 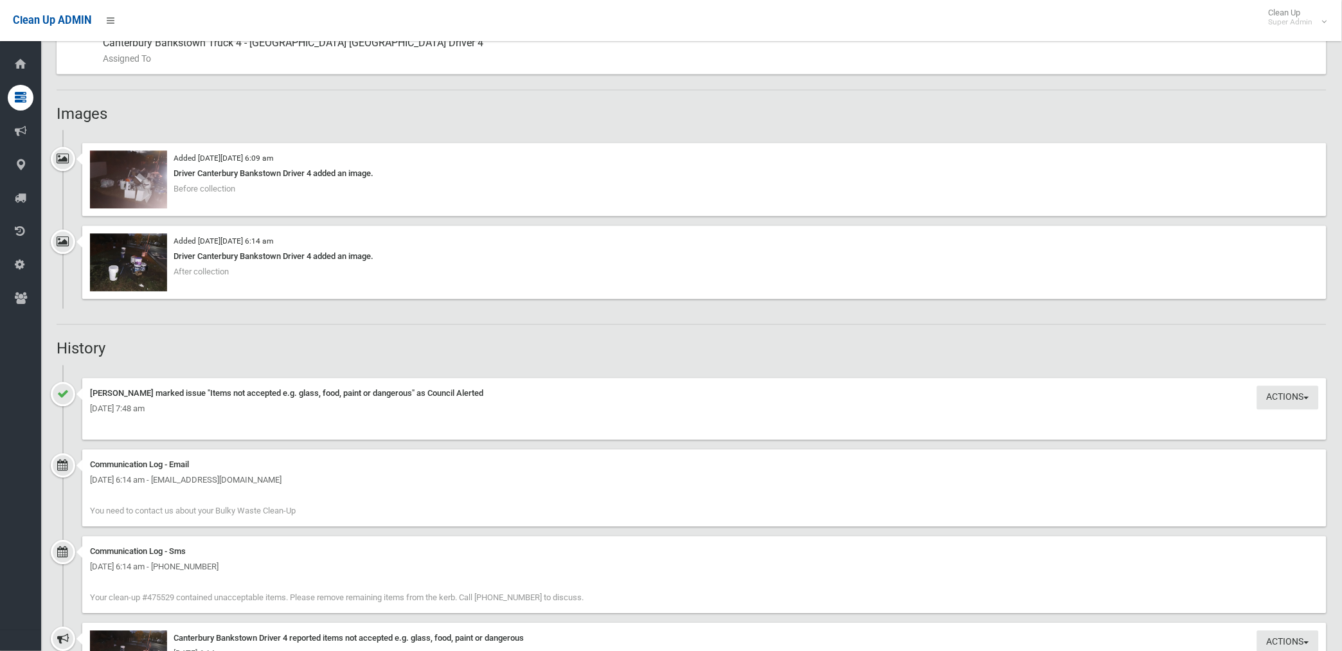 What do you see at coordinates (692, 114) in the screenshot?
I see `h2: Images` at bounding box center [692, 114].